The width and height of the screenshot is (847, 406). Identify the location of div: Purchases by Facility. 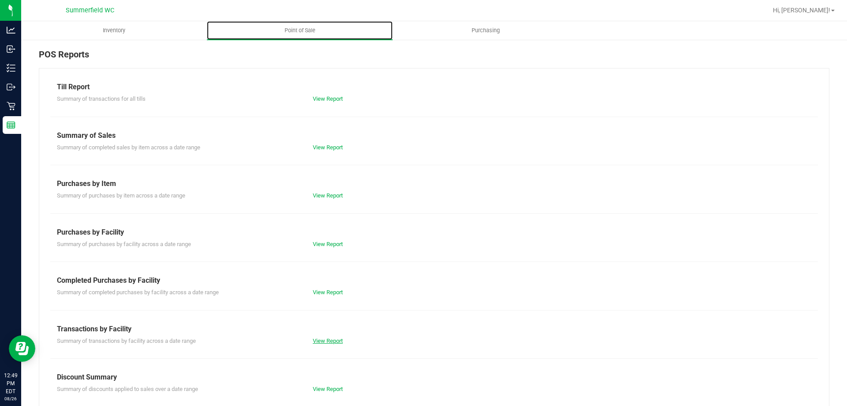
(434, 232).